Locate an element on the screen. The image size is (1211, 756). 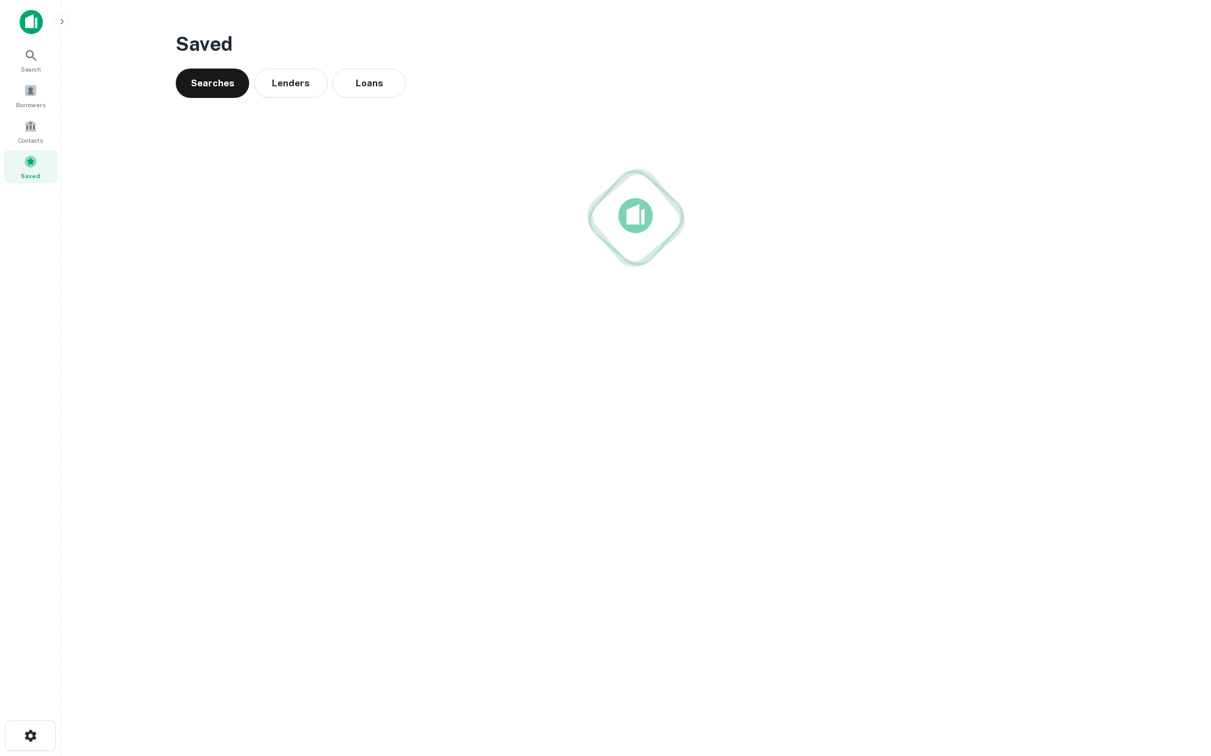
div: Chat Widget is located at coordinates (1181, 648).